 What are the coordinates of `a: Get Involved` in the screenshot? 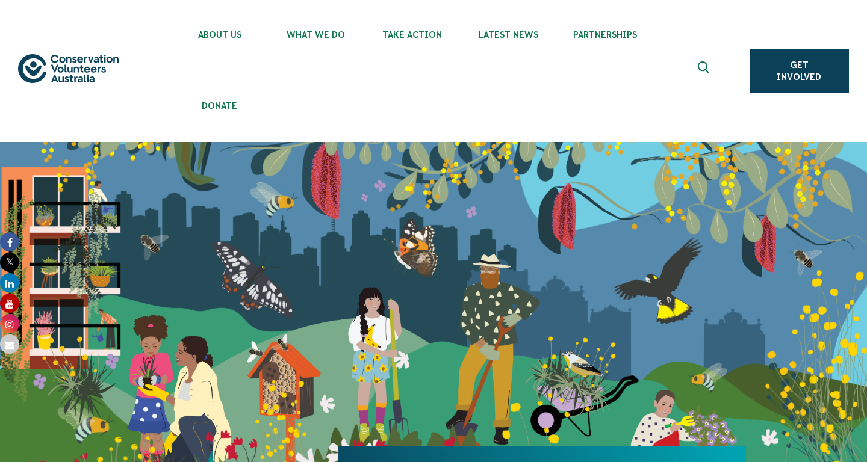 It's located at (799, 71).